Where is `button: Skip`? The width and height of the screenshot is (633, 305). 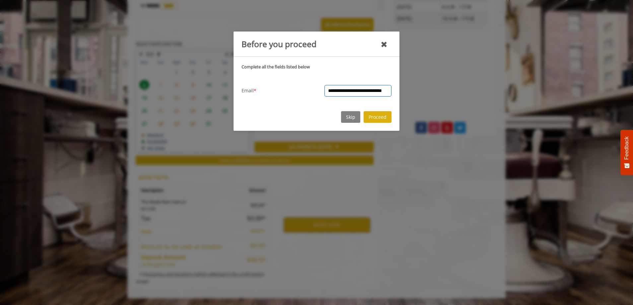
button: Skip is located at coordinates (351, 117).